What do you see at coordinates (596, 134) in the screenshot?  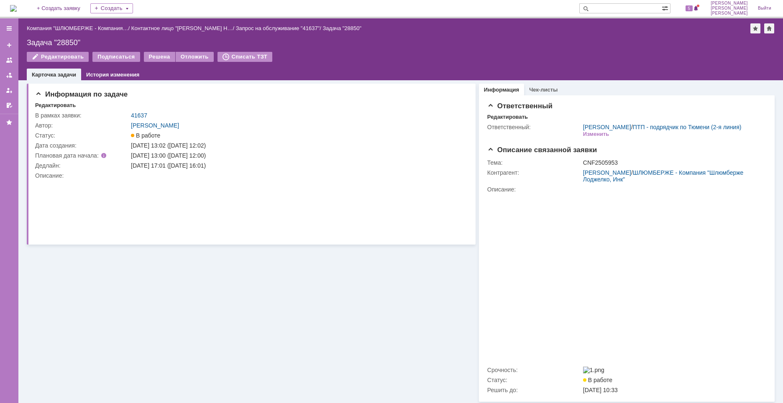 I see `div: Изменить` at bounding box center [596, 134].